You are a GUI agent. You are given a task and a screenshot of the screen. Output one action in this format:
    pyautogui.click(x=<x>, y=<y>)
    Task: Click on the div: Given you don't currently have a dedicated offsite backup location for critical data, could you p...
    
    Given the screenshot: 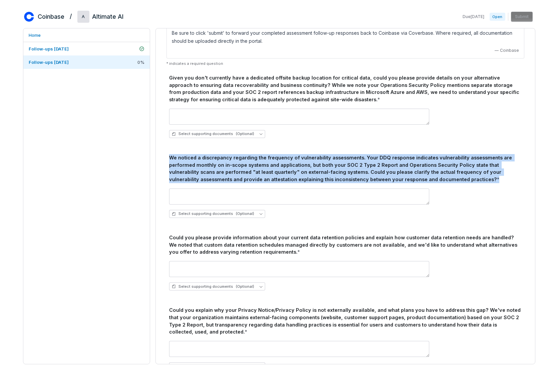 What is the action you would take?
    pyautogui.click(x=345, y=88)
    